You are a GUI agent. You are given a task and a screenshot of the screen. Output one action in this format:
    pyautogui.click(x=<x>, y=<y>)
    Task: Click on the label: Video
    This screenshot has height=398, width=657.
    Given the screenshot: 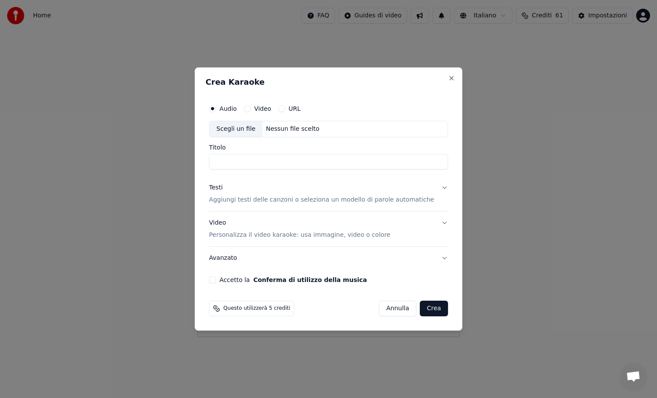 What is the action you would take?
    pyautogui.click(x=262, y=109)
    